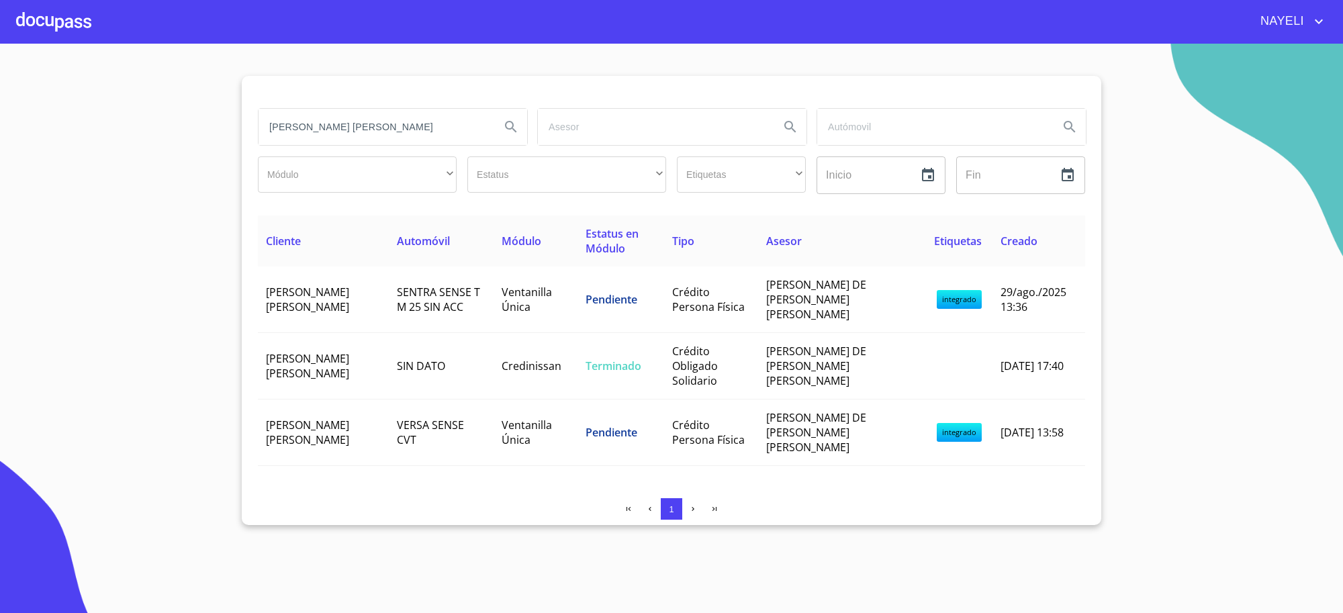  I want to click on span: SENTRA SENSE T M 25 SIN ACC, so click(438, 299).